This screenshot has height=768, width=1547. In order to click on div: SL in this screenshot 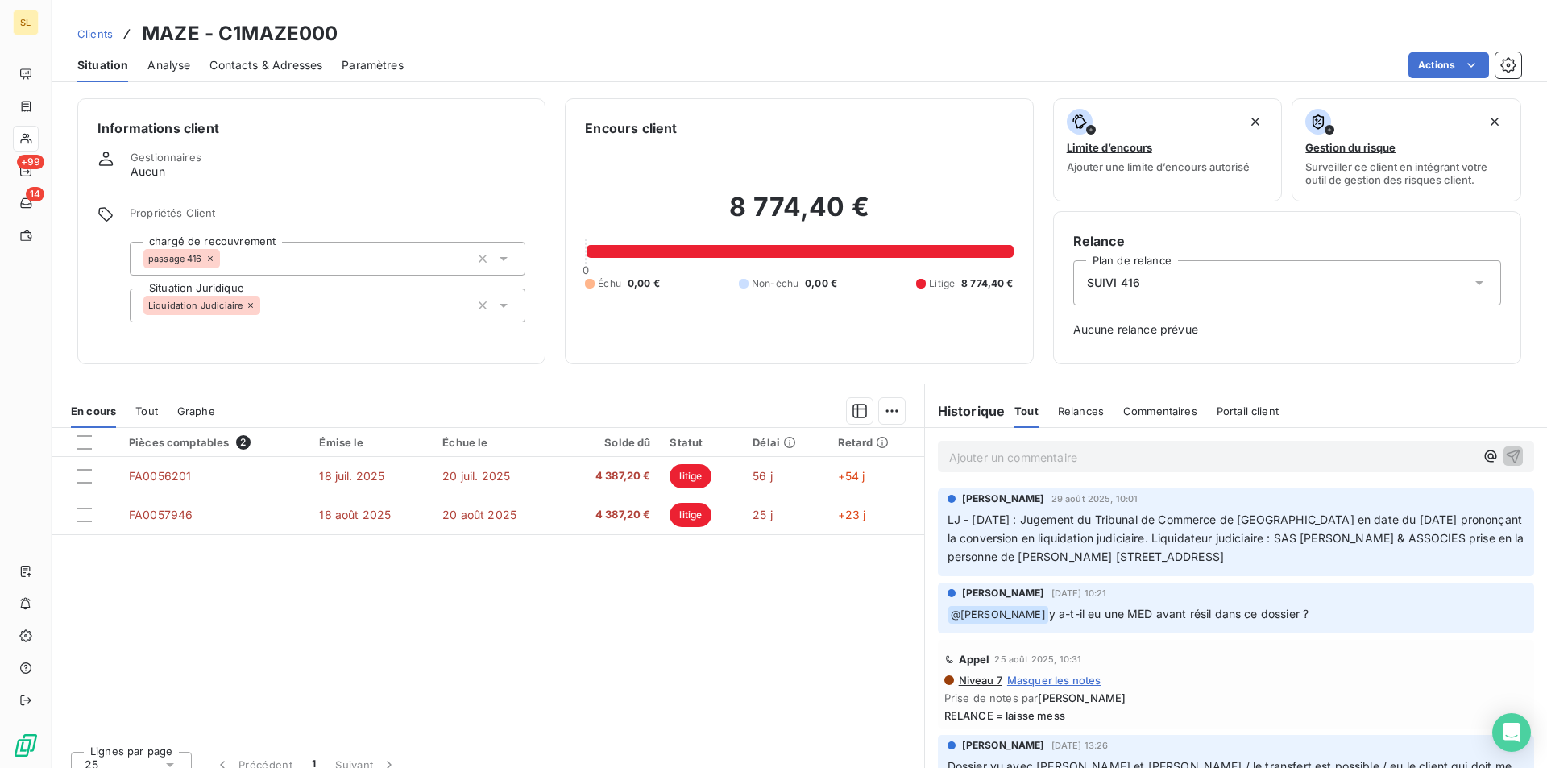, I will do `click(26, 23)`.